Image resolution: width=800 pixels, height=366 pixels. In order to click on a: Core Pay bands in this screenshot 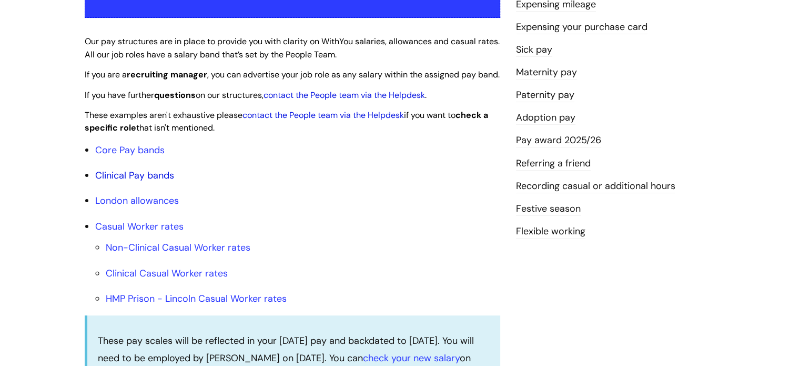, I will do `click(130, 150)`.